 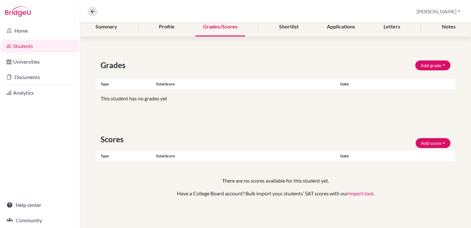 What do you see at coordinates (40, 93) in the screenshot?
I see `a: Analytics` at bounding box center [40, 93].